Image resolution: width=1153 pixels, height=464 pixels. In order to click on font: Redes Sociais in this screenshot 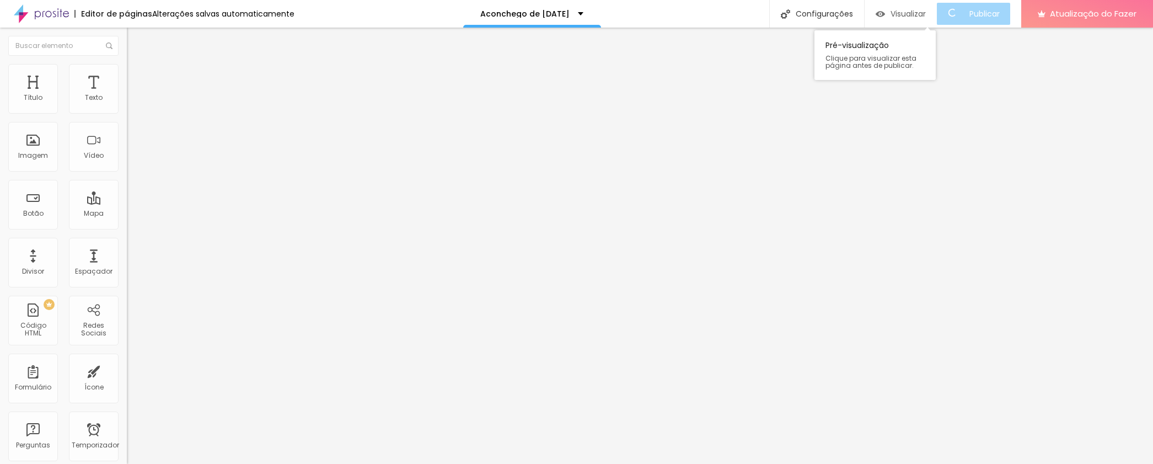, I will do `click(94, 329)`.